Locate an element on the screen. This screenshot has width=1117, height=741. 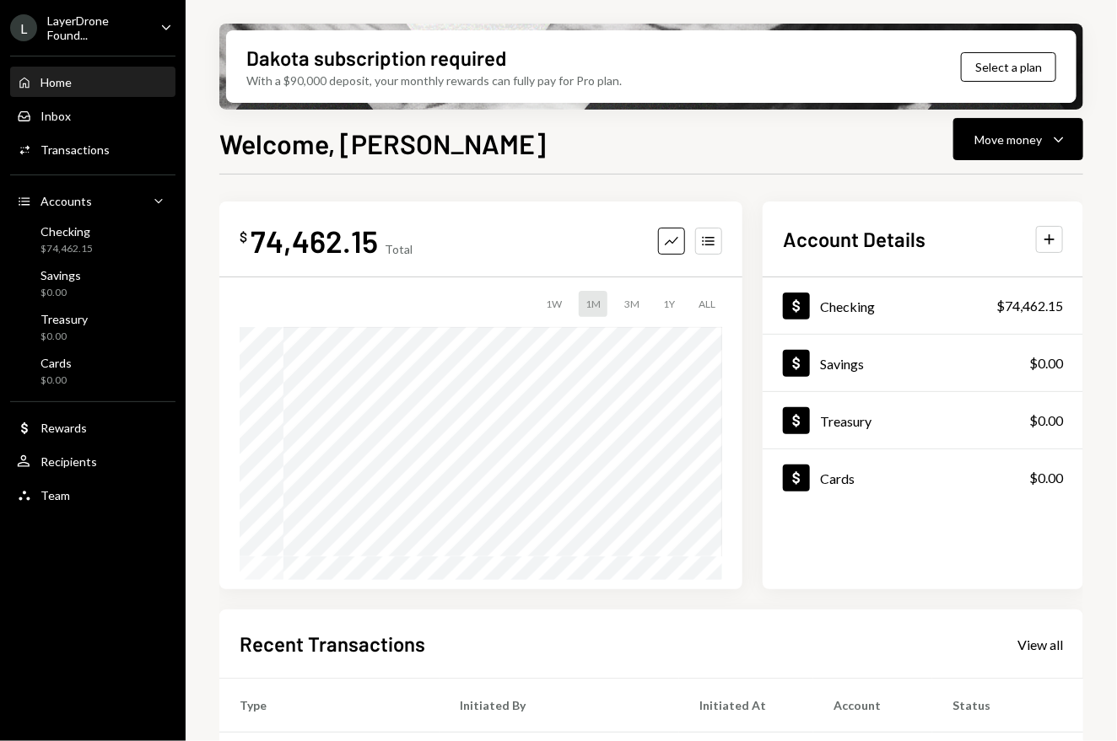
button: Move money is located at coordinates (1018, 139).